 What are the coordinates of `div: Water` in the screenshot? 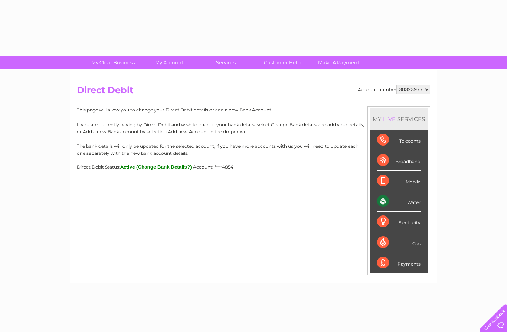 It's located at (399, 201).